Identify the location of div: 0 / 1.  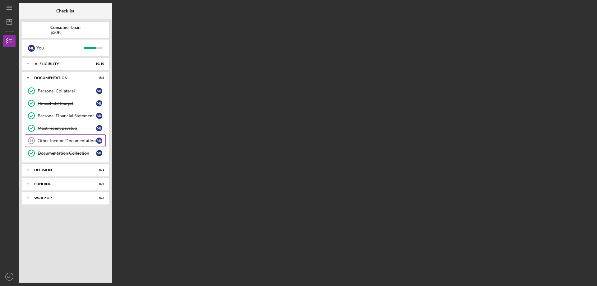
(99, 170).